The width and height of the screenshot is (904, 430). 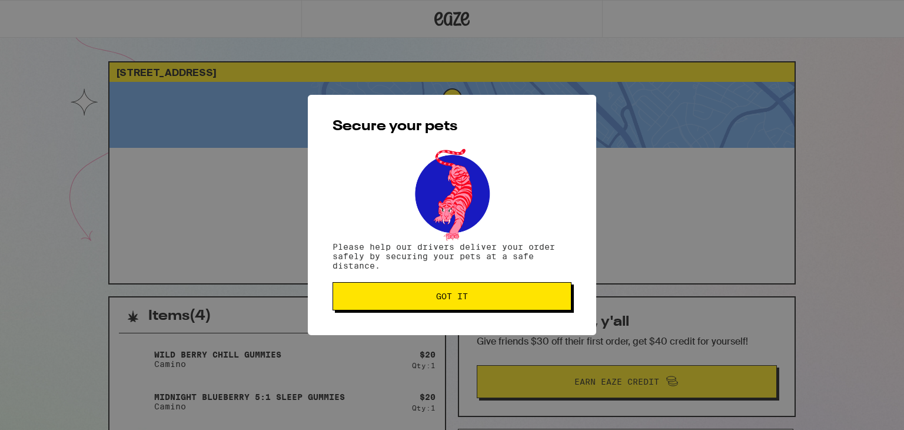 I want to click on span: Got it, so click(x=452, y=296).